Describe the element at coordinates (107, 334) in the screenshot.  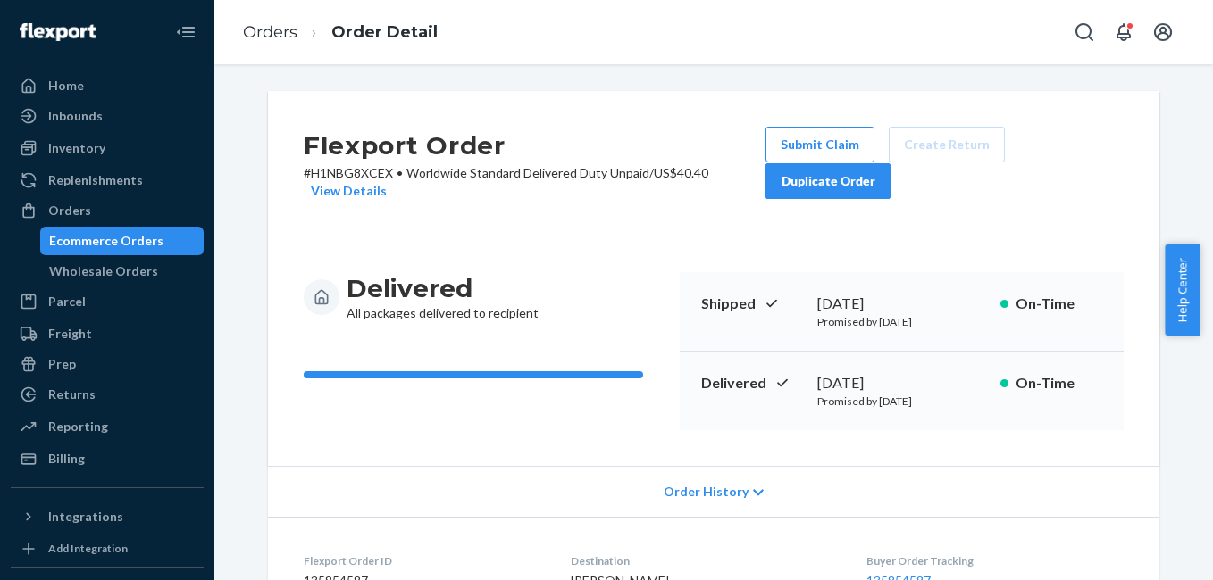
I see `a: Freight` at that location.